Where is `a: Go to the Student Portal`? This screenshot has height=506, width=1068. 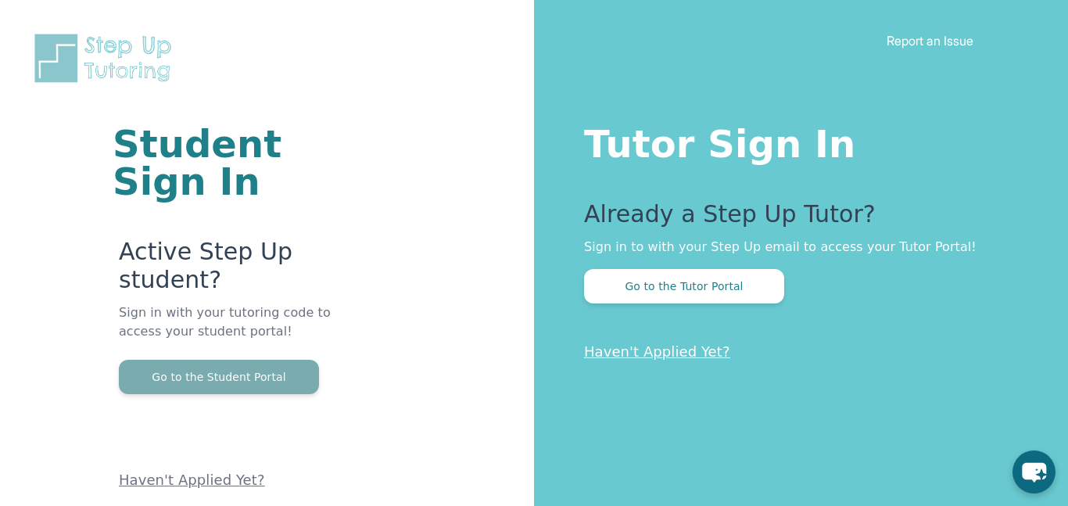 a: Go to the Student Portal is located at coordinates (219, 376).